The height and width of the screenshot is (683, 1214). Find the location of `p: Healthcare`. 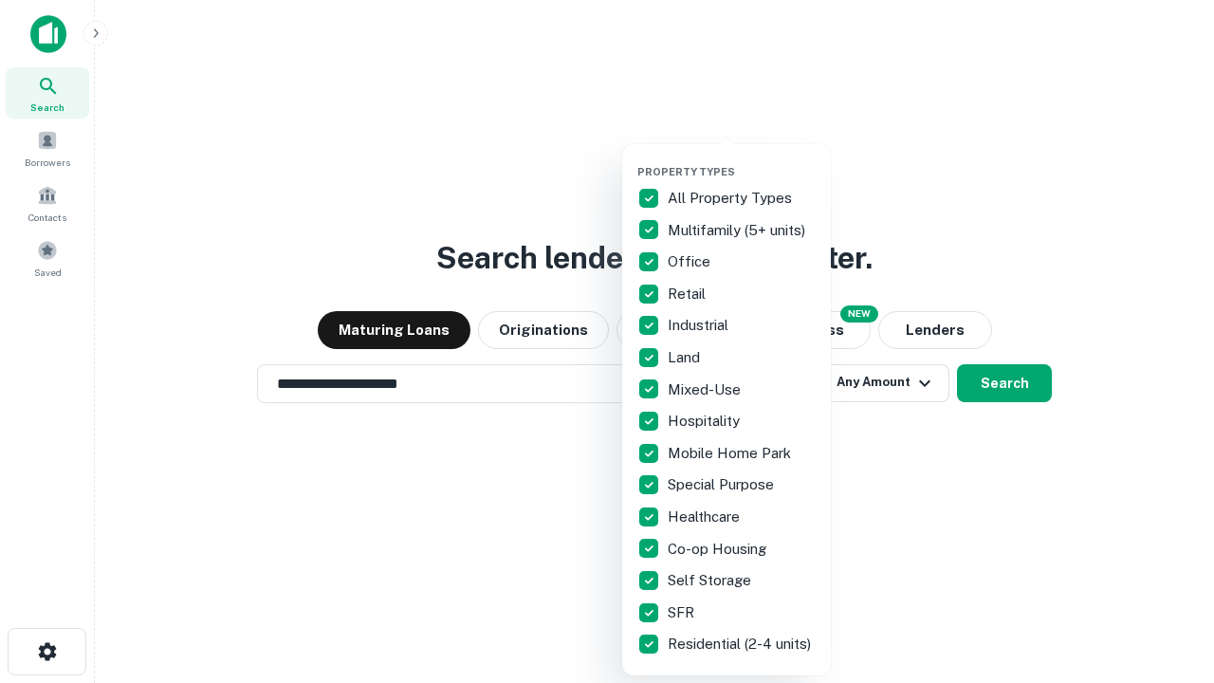

p: Healthcare is located at coordinates (705, 517).